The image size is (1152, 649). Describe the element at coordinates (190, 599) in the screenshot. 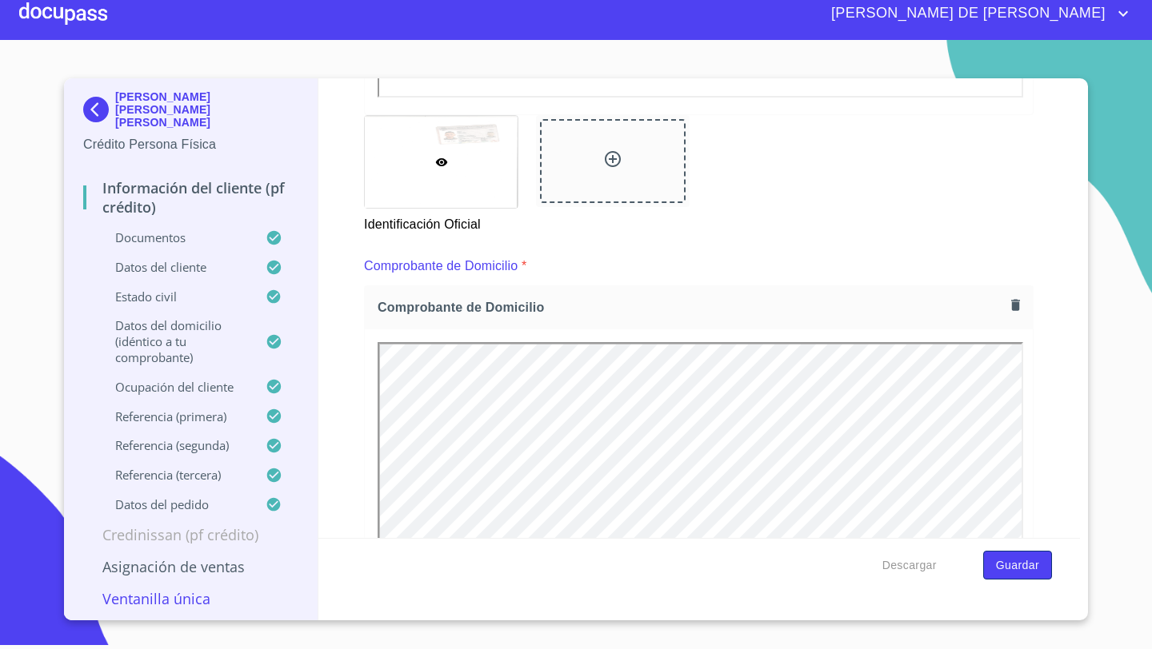

I see `p: Ventanilla única` at that location.